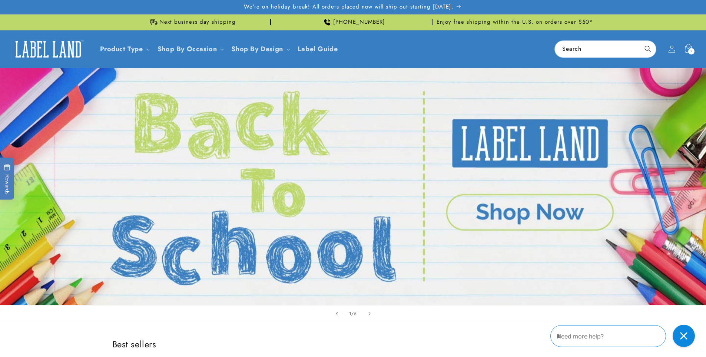 This screenshot has width=706, height=357. What do you see at coordinates (257, 49) in the screenshot?
I see `a: Shop By Design` at bounding box center [257, 49].